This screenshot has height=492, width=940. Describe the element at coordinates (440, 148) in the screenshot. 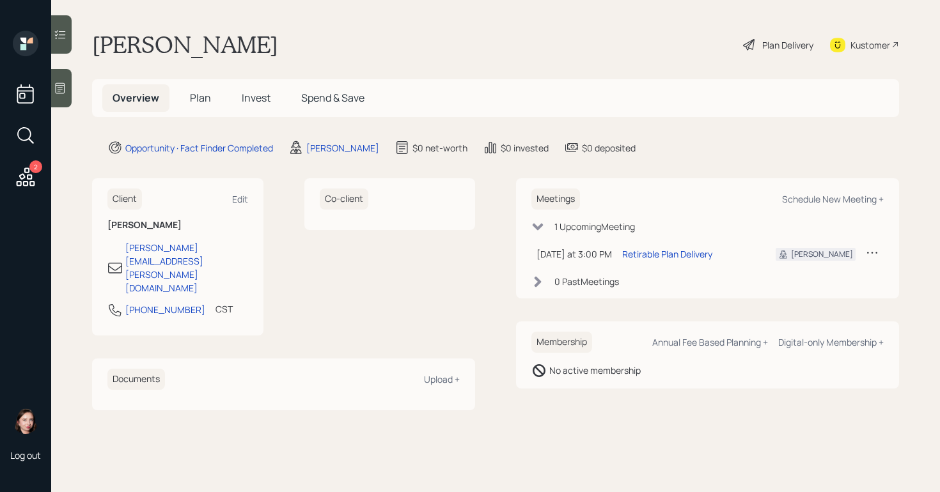

I see `div: $0 net-worth` at that location.